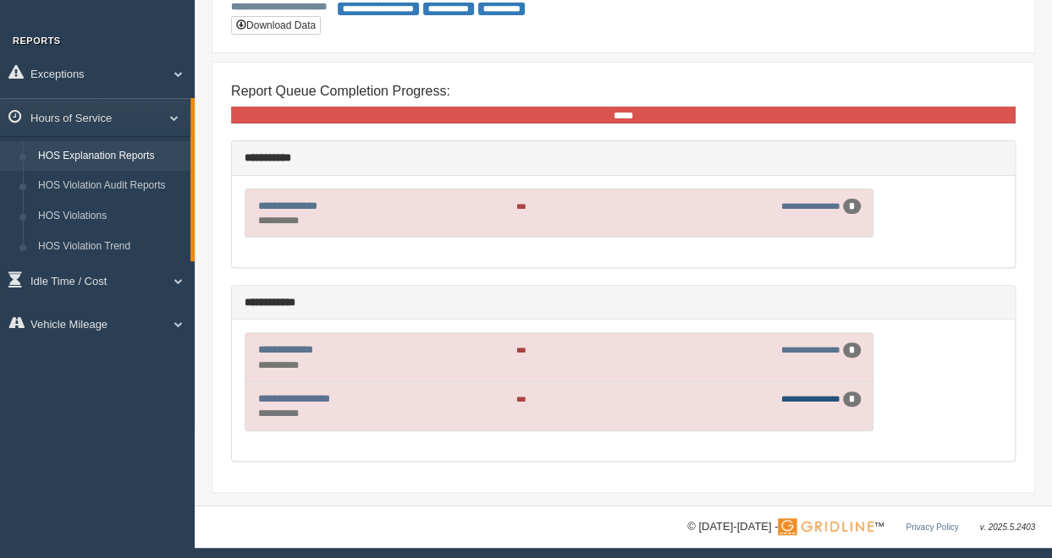 The width and height of the screenshot is (1052, 558). Describe the element at coordinates (110, 247) in the screenshot. I see `a: HOS Violation Trend` at that location.